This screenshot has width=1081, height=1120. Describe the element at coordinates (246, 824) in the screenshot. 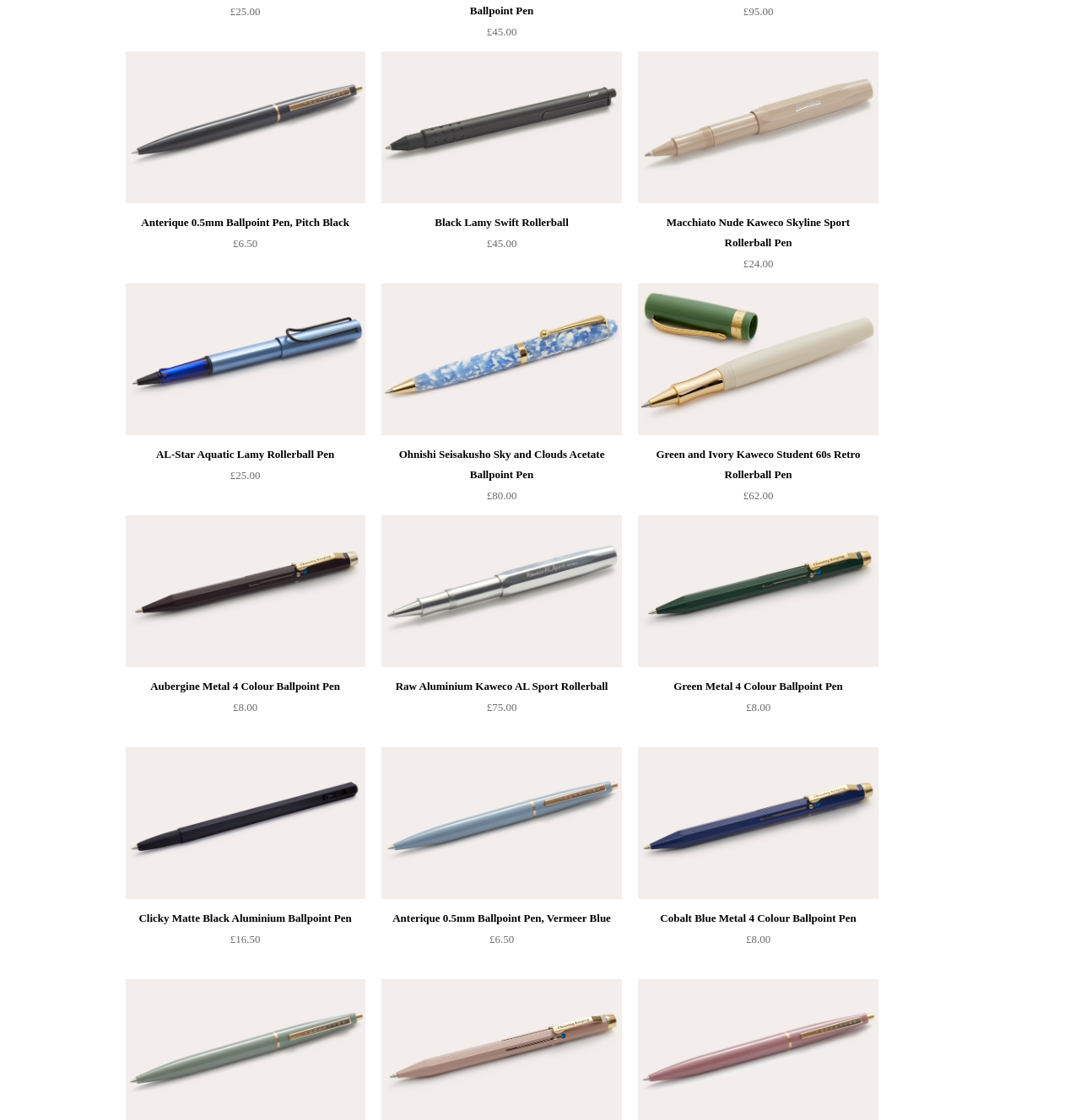

I see `img: Clicky Matte Black Aluminium Ballpoint Pen` at that location.